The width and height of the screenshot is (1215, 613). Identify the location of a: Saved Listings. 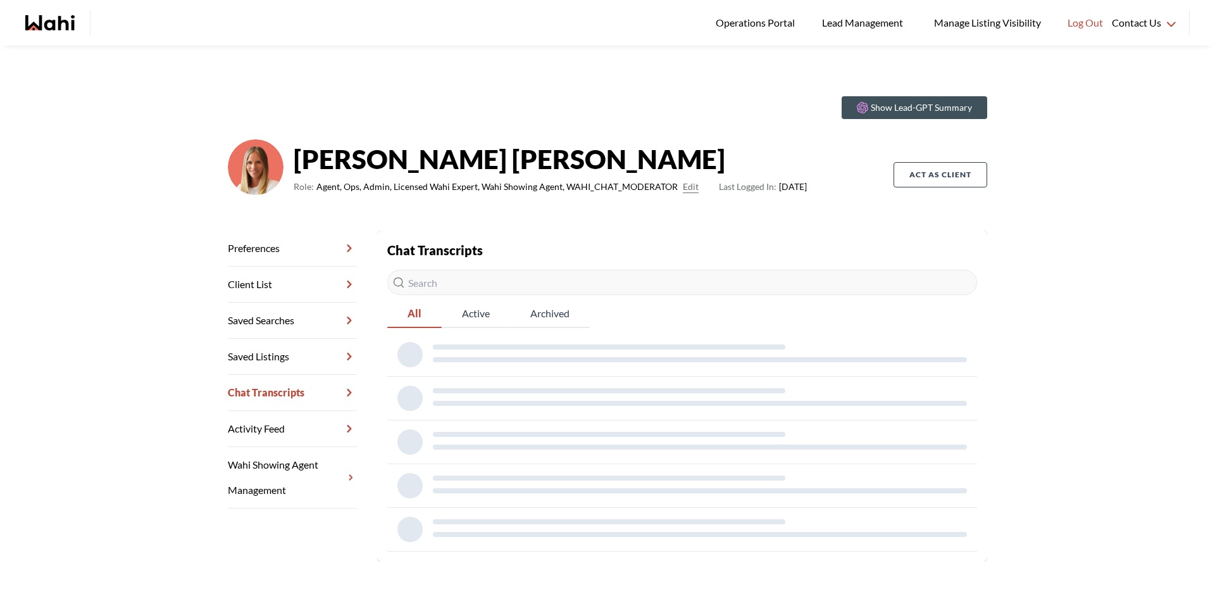
(292, 356).